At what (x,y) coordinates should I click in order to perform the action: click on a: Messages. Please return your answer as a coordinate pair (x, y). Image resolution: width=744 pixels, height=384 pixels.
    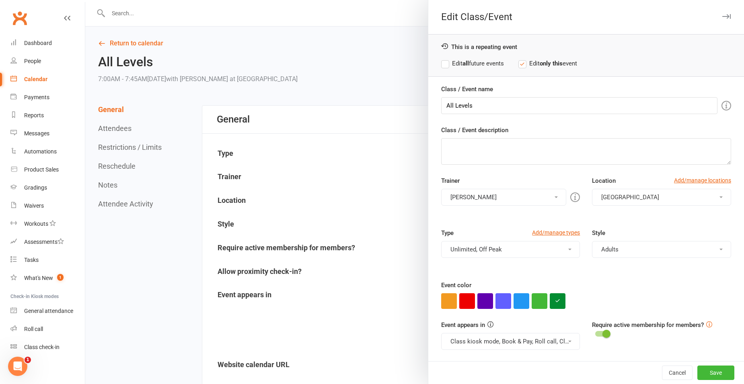
    Looking at the image, I should click on (47, 134).